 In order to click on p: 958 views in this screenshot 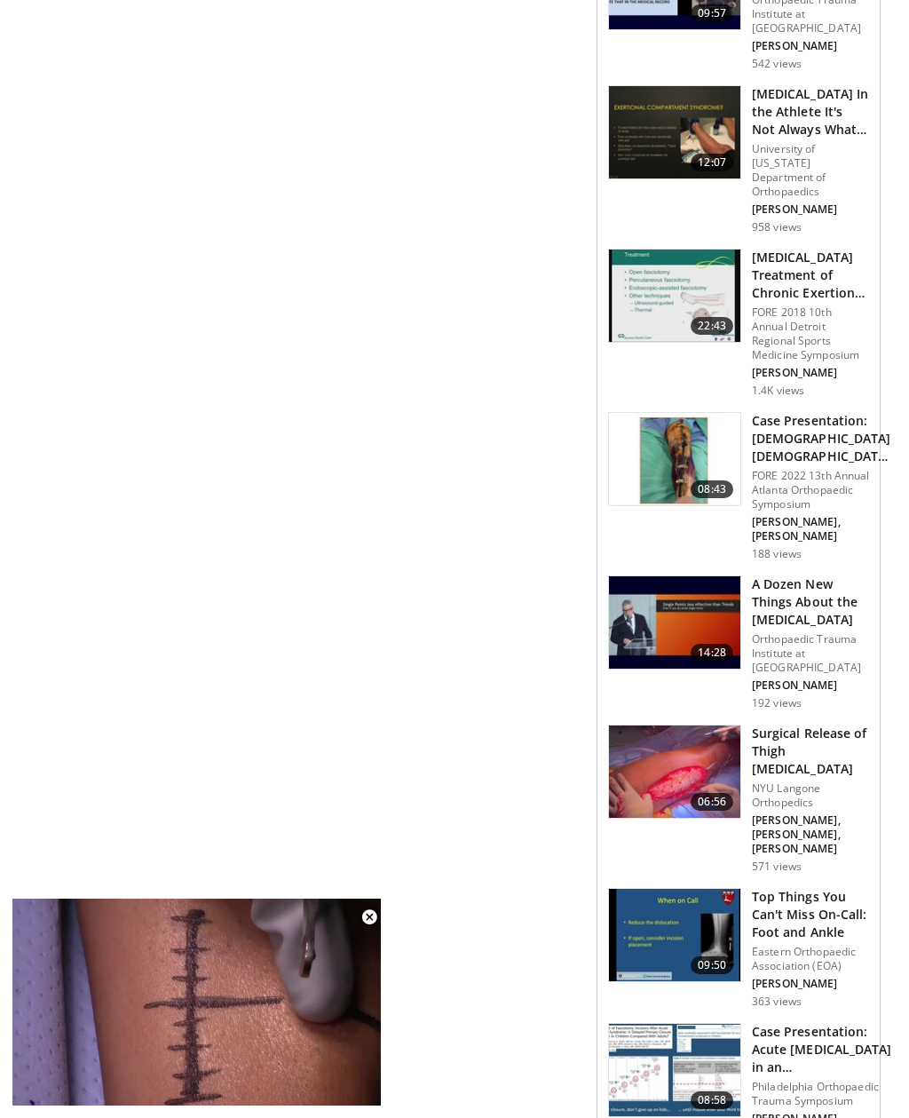, I will do `click(777, 227)`.